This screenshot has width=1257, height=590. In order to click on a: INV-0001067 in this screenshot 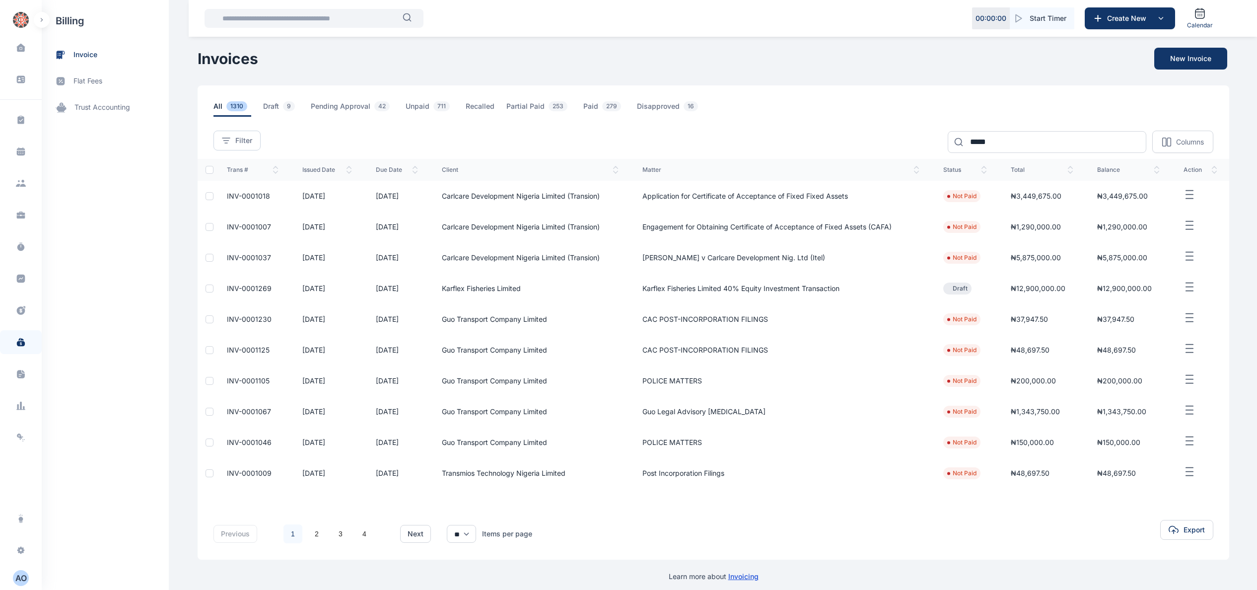, I will do `click(249, 411)`.